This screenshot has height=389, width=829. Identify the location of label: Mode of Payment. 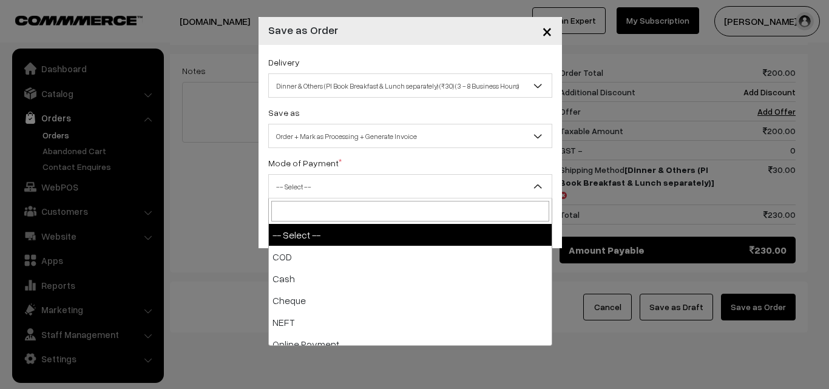
(305, 163).